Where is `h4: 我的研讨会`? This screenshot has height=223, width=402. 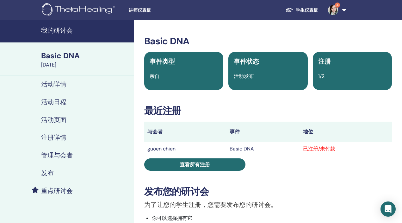 h4: 我的研讨会 is located at coordinates (86, 30).